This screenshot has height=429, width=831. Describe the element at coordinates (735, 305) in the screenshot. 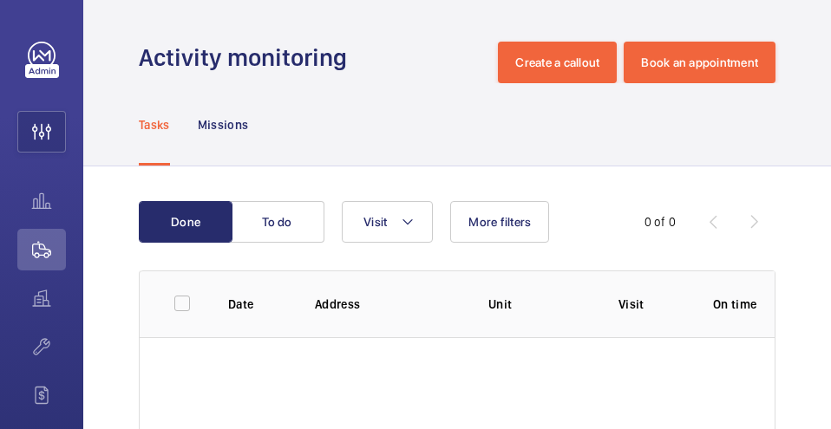

I see `p: On time` at that location.